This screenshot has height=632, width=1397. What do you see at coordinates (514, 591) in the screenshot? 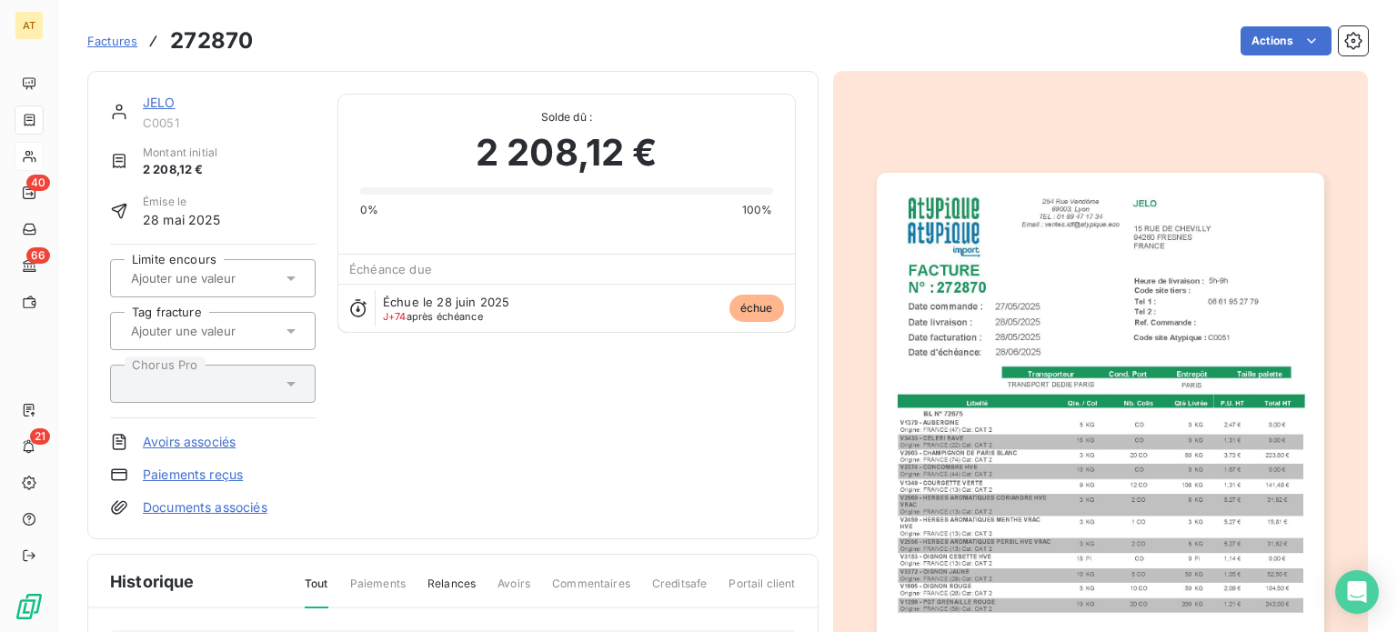
I see `span: Avoirs` at bounding box center [514, 591].